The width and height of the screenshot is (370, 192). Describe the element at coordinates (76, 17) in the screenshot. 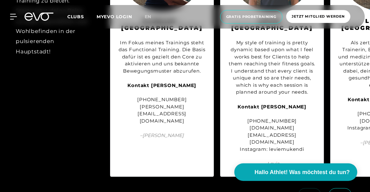

I see `span: Clubs` at that location.